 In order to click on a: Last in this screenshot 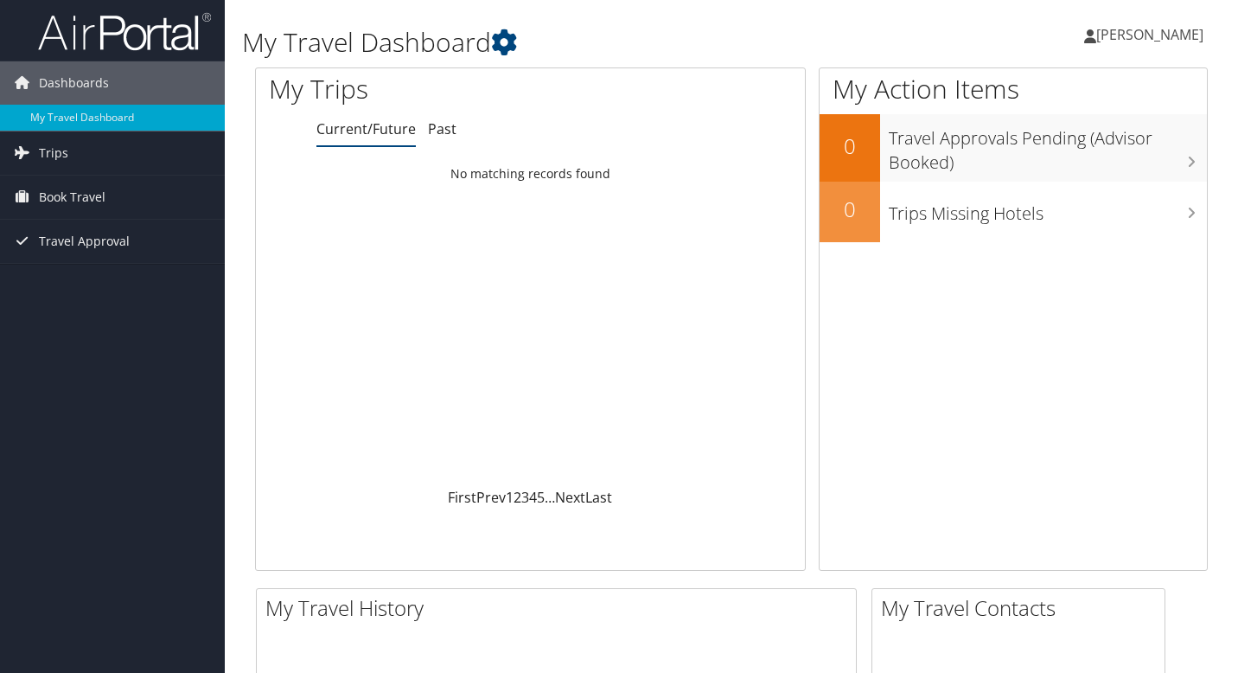, I will do `click(598, 497)`.